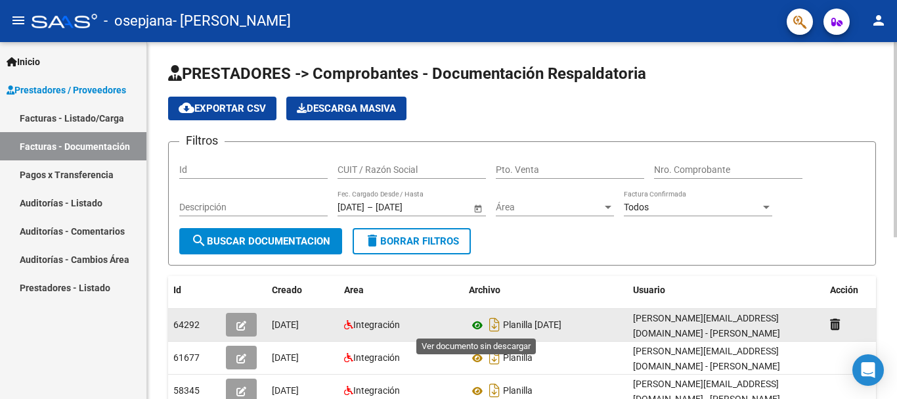 The height and width of the screenshot is (399, 897). I want to click on app-download-masive: Descarga masiva de comprobantes (adjuntos), so click(346, 108).